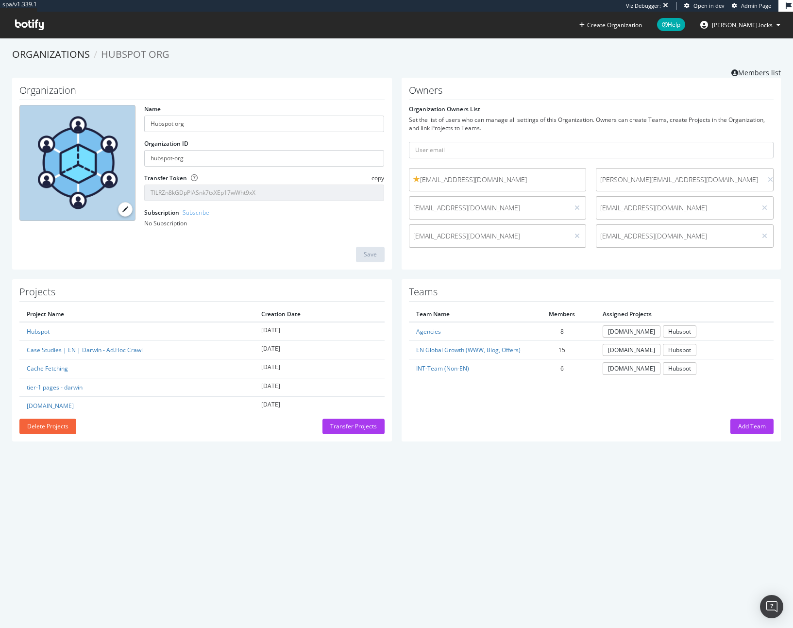 This screenshot has height=628, width=793. Describe the element at coordinates (442, 368) in the screenshot. I see `a: INT-Team (Non-EN)` at that location.